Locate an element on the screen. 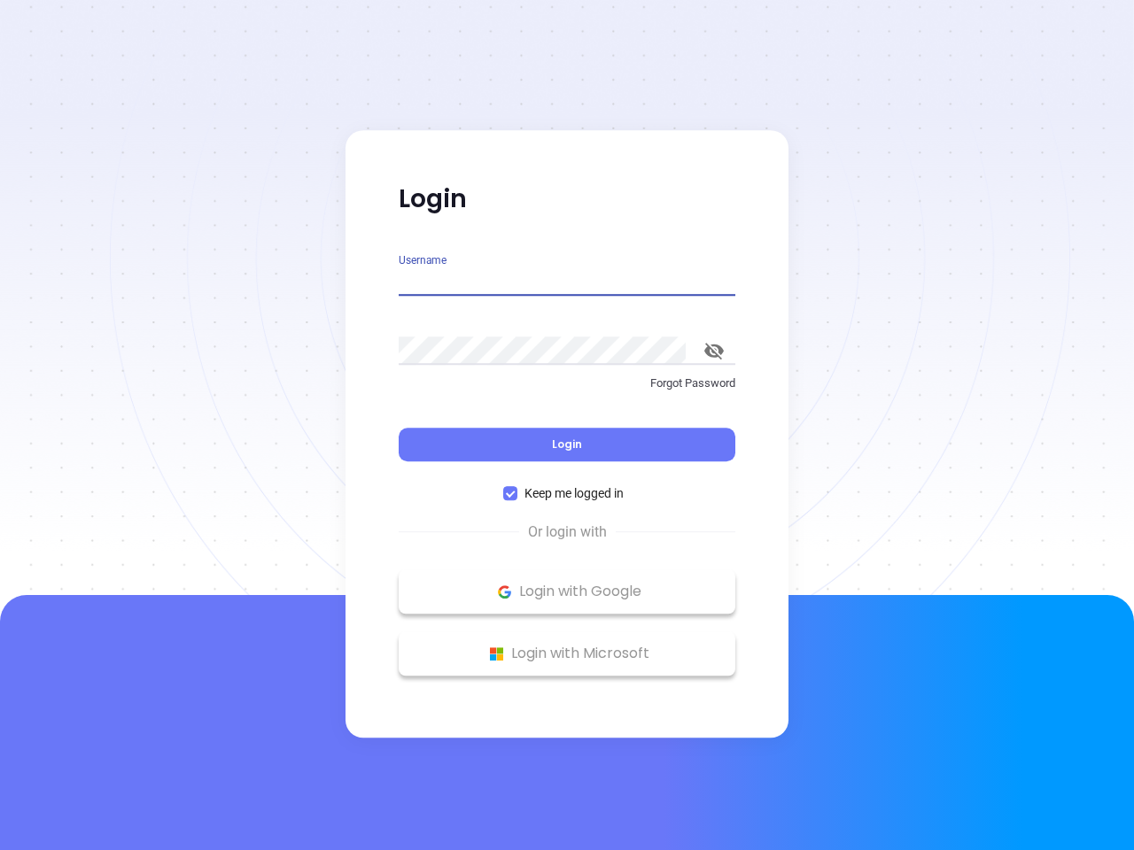 The height and width of the screenshot is (850, 1134). p: Forgot Password is located at coordinates (567, 383).